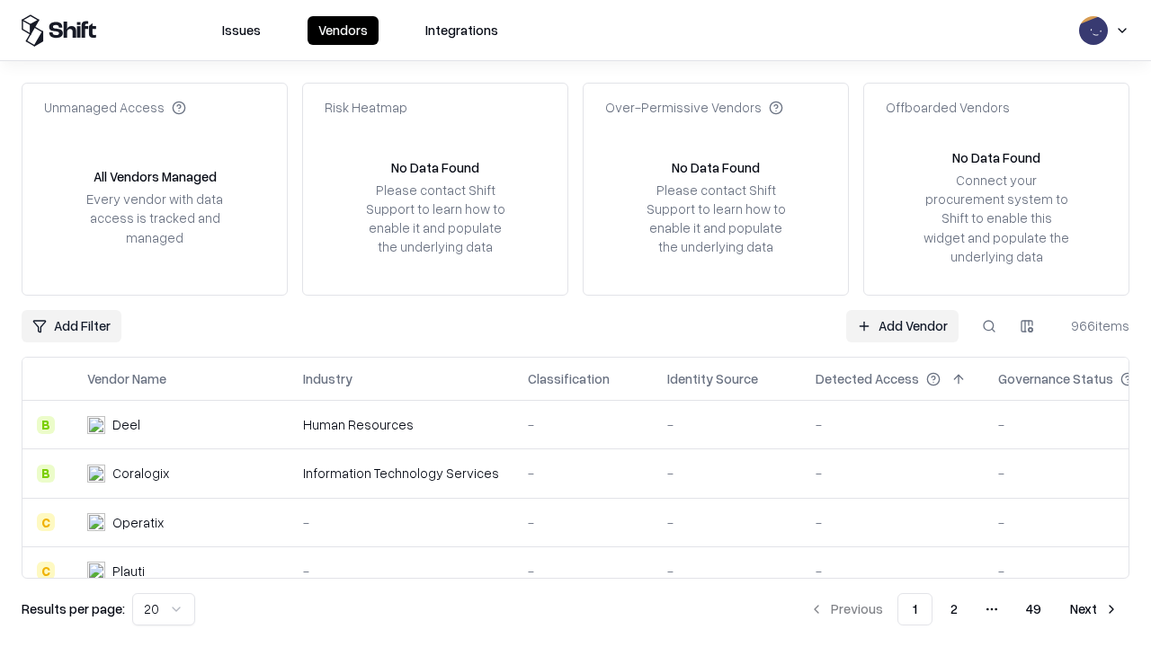 This screenshot has height=647, width=1151. I want to click on div: Identity Source, so click(712, 379).